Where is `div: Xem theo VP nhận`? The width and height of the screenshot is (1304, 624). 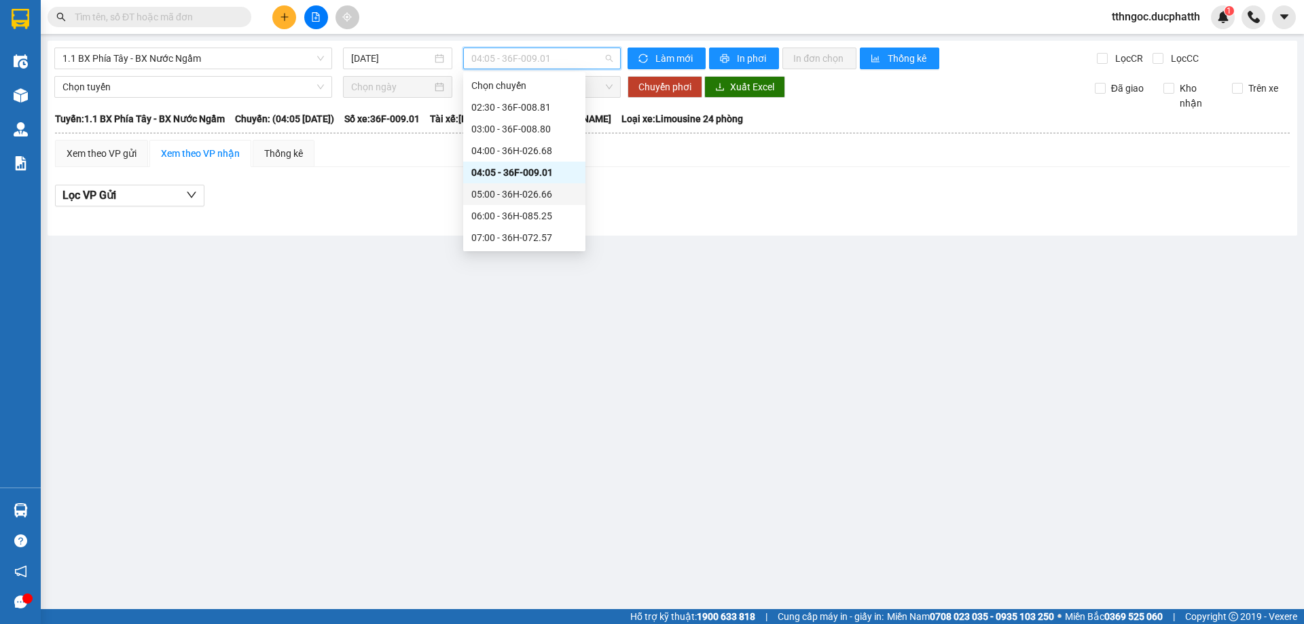 div: Xem theo VP nhận is located at coordinates (200, 153).